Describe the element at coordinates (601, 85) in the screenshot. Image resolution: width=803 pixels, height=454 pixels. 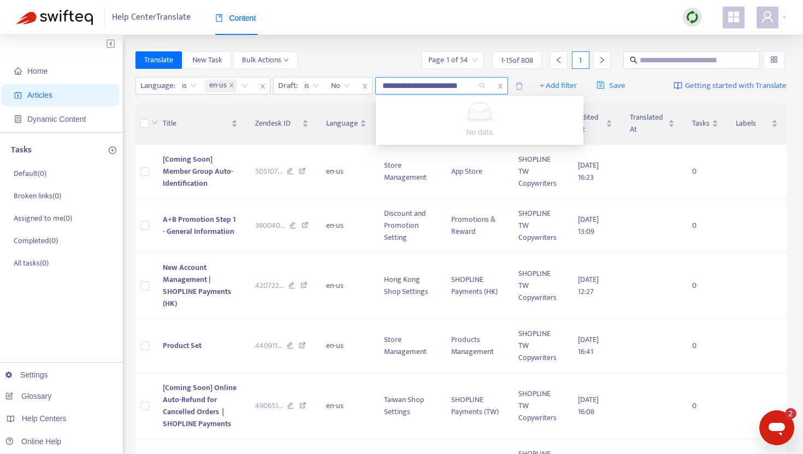
I see `span: save` at that location.